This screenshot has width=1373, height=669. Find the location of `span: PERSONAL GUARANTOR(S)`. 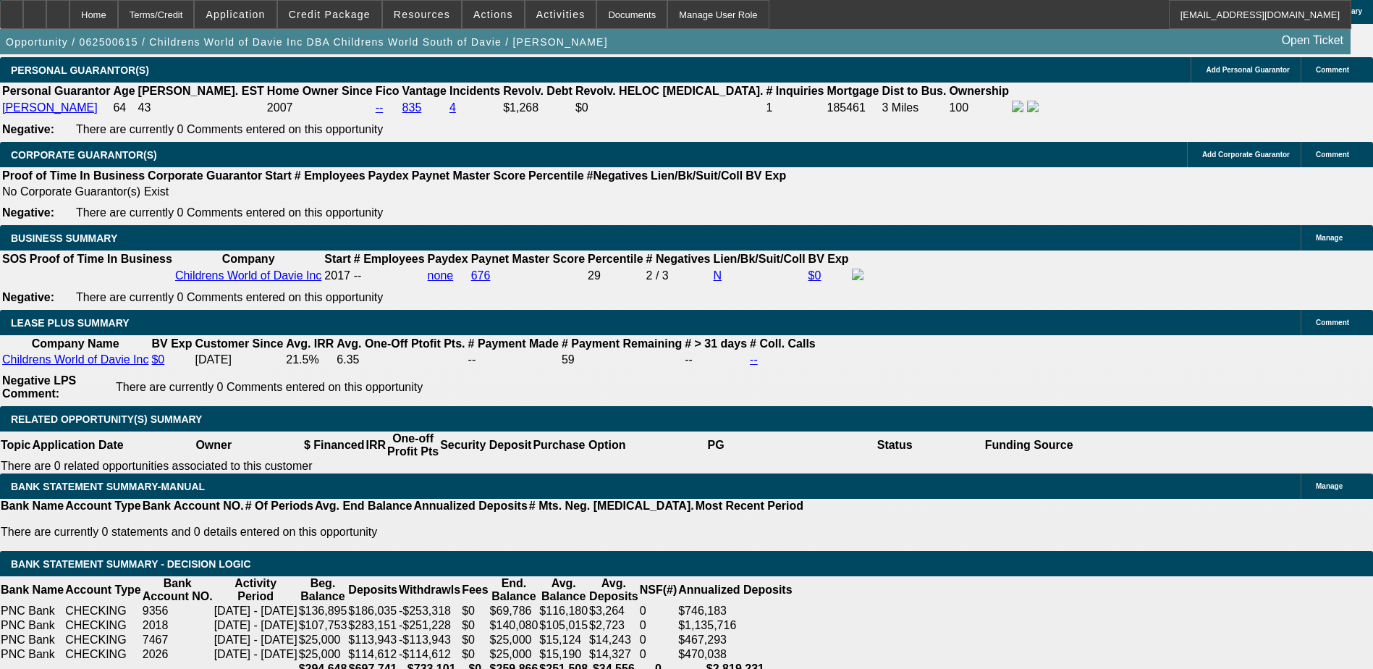

span: PERSONAL GUARANTOR(S) is located at coordinates (80, 70).